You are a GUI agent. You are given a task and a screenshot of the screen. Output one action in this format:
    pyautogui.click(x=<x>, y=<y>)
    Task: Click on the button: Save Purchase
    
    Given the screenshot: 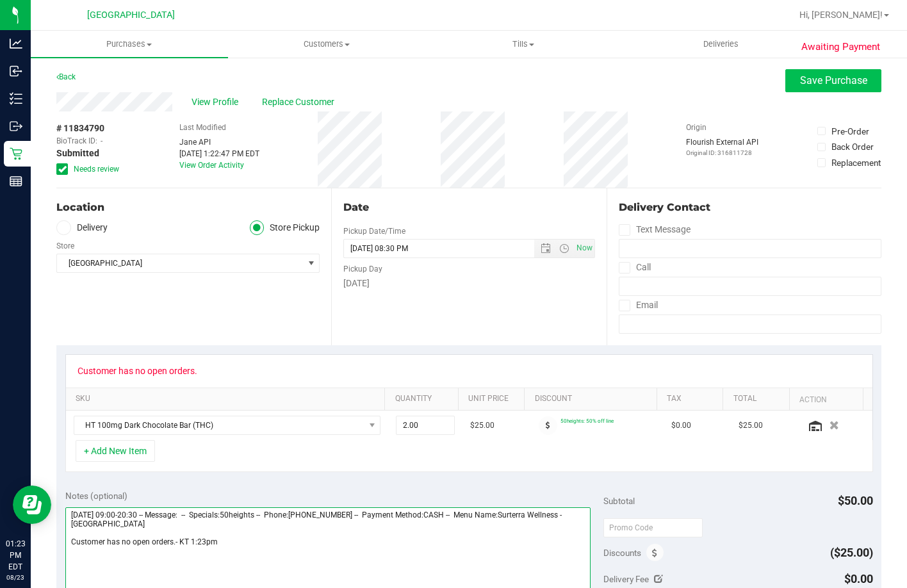 What is the action you would take?
    pyautogui.click(x=834, y=81)
    